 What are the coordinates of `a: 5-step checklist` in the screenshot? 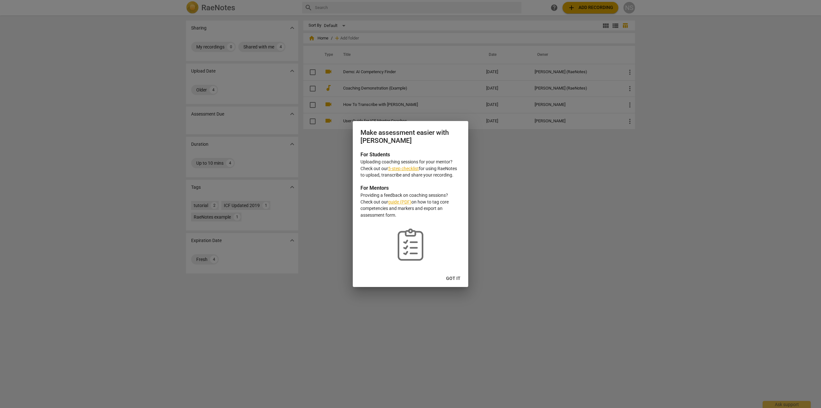 It's located at (403, 168).